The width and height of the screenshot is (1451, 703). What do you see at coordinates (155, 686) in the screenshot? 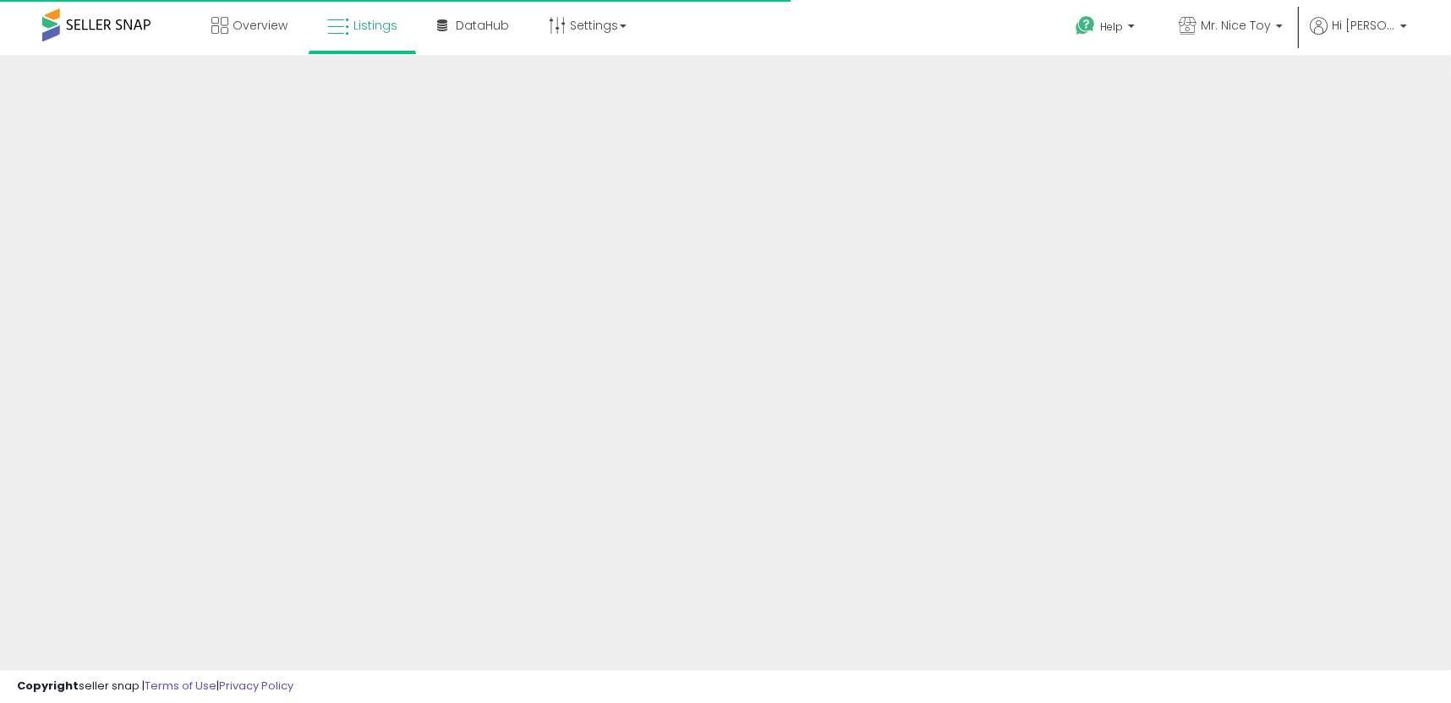
I see `div: seller snap | |` at bounding box center [155, 686].